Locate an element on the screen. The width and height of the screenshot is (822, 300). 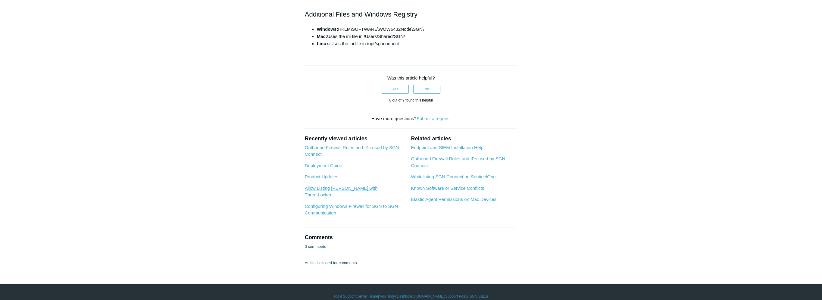
p: Article is closed for comments. is located at coordinates (331, 263).